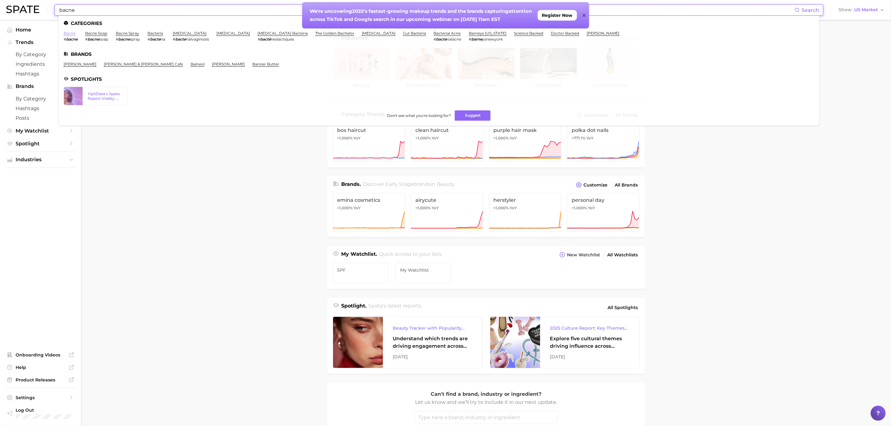 Image resolution: width=891 pixels, height=426 pixels. Describe the element at coordinates (155, 33) in the screenshot. I see `a: bacteria` at that location.